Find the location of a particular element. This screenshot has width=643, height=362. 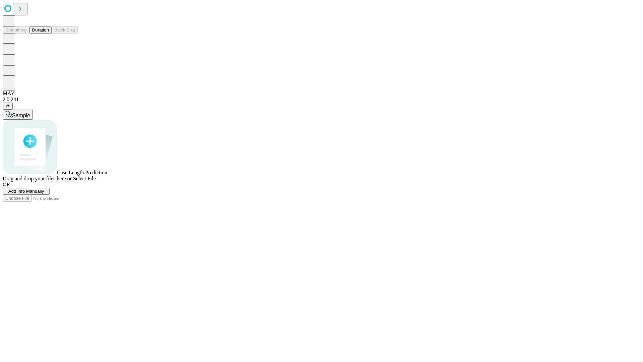

button: Block Size is located at coordinates (65, 30).